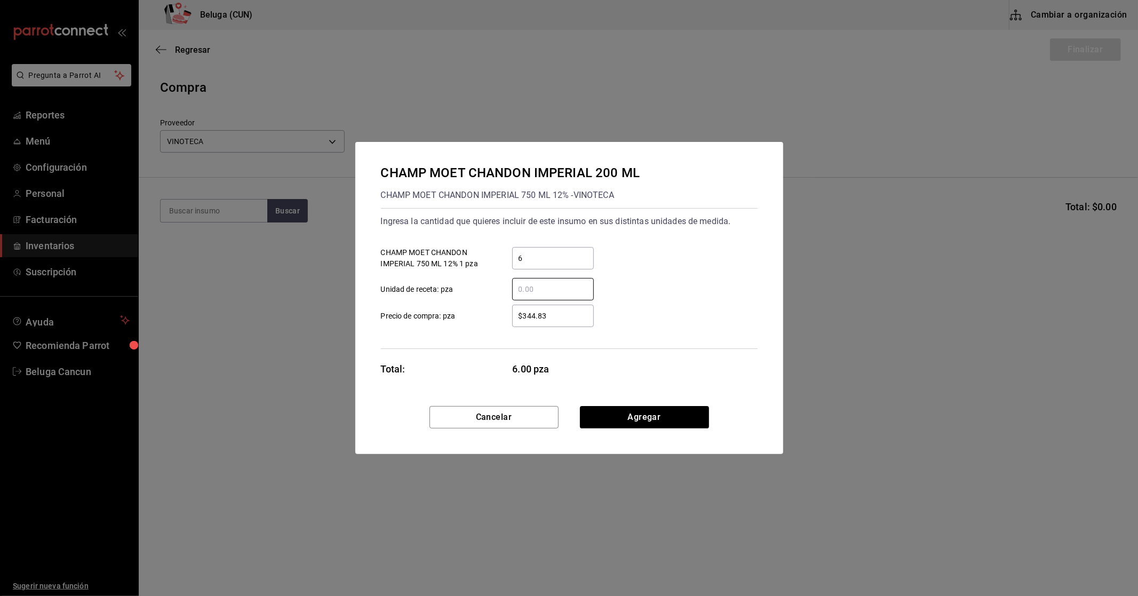 The image size is (1138, 596). What do you see at coordinates (553, 289) in the screenshot?
I see `input: Unidad de receta: pza` at bounding box center [553, 289].